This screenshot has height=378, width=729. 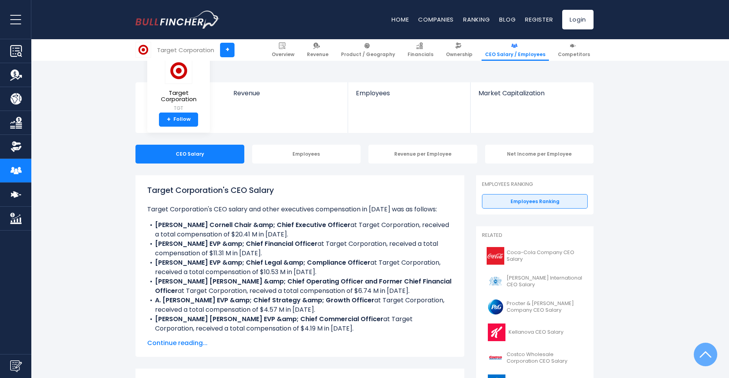 I want to click on span: Employees, so click(x=409, y=93).